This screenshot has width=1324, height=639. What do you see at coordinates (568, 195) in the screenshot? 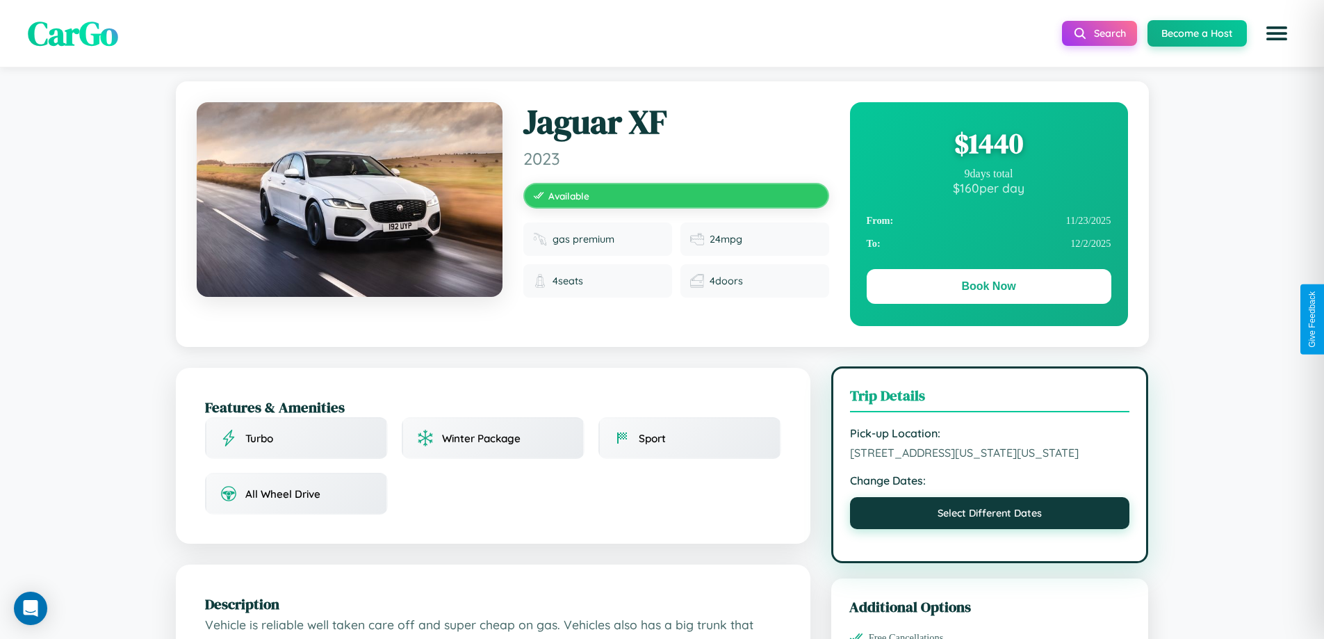
I see `span: Available` at bounding box center [568, 195].